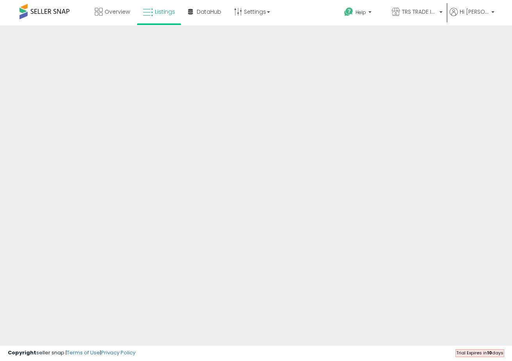 The width and height of the screenshot is (512, 361). What do you see at coordinates (22, 352) in the screenshot?
I see `strong: Copyright` at bounding box center [22, 352].